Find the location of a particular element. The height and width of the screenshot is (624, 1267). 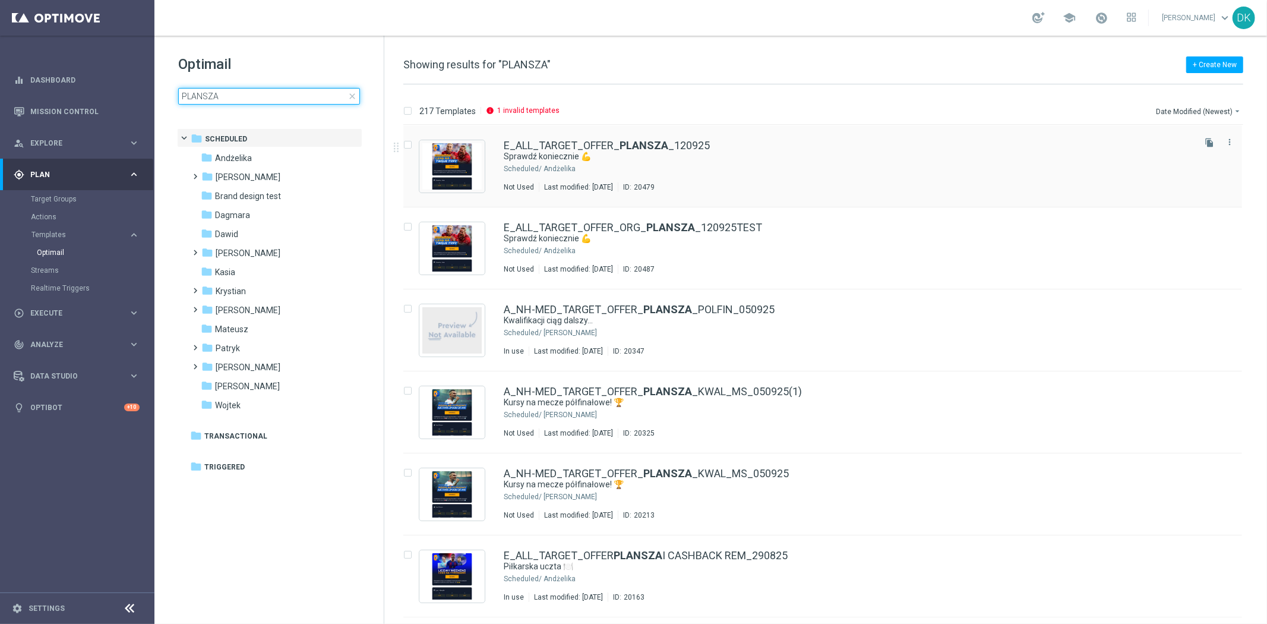

div: In use is located at coordinates (514, 351).